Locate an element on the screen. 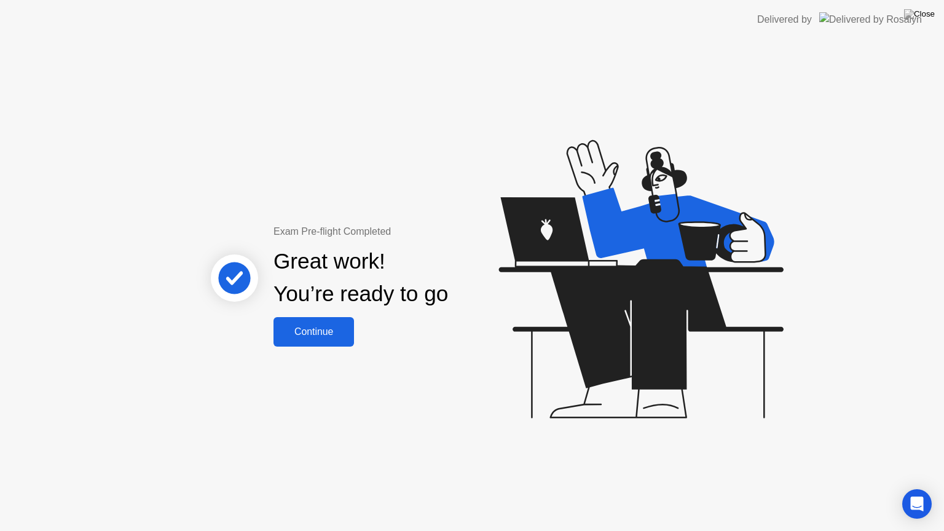 This screenshot has height=531, width=944. img: Delivered by Rosalyn is located at coordinates (870, 19).